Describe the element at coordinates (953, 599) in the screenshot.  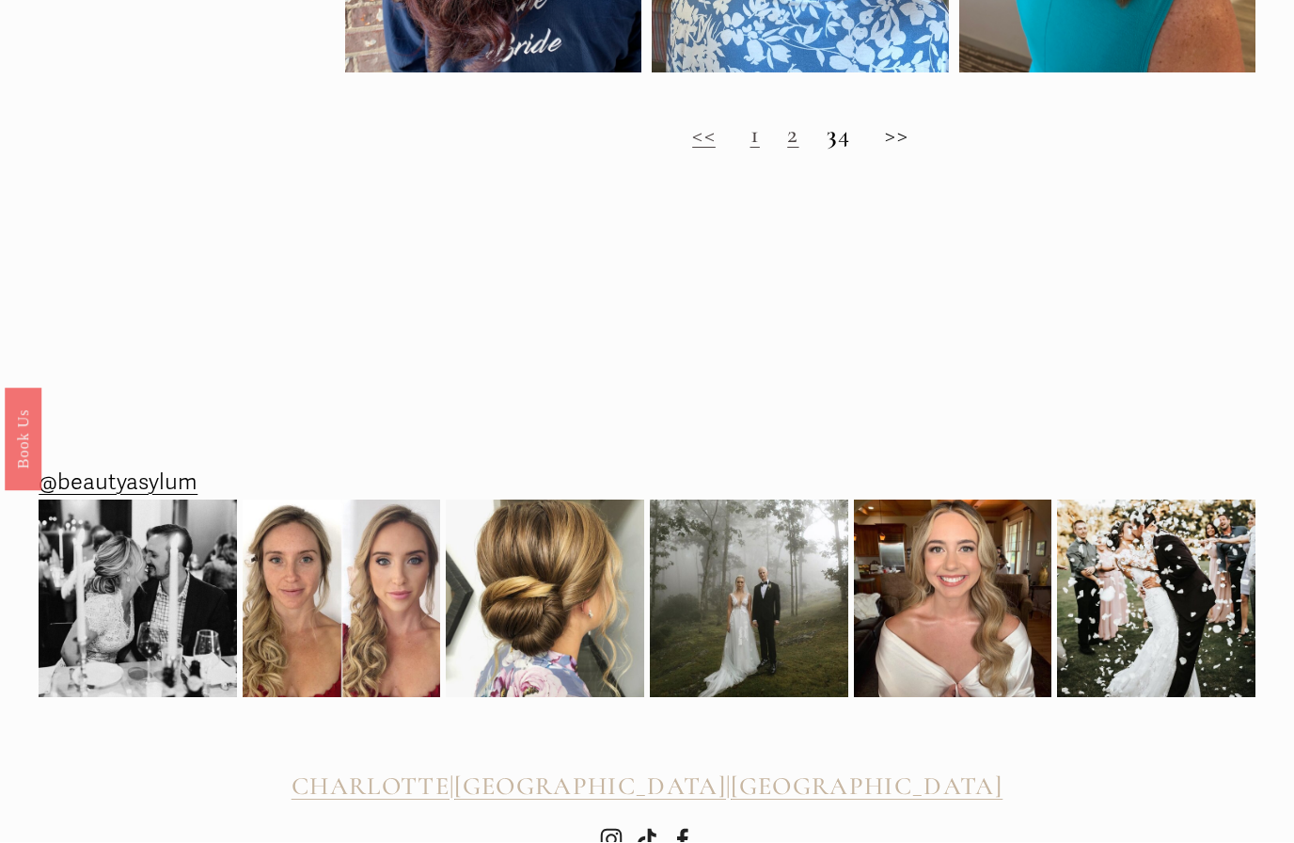
I see `img: Going into the wedding weekend with some bridal inspo for ya! 💫 @beautyasylum_charlotte #beautyas...` at that location.